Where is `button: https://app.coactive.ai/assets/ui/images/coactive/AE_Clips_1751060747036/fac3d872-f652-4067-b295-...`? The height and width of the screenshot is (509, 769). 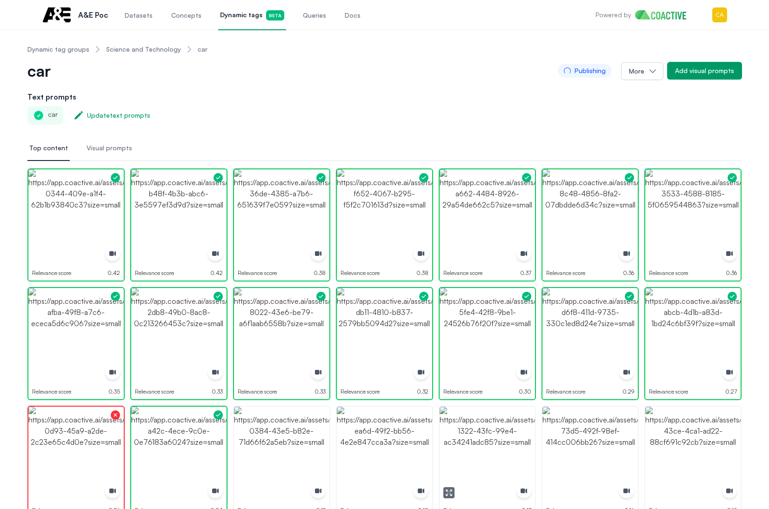 button: https://app.coactive.ai/assets/ui/images/coactive/AE_Clips_1751060747036/fac3d872-f652-4067-b295-... is located at coordinates (384, 217).